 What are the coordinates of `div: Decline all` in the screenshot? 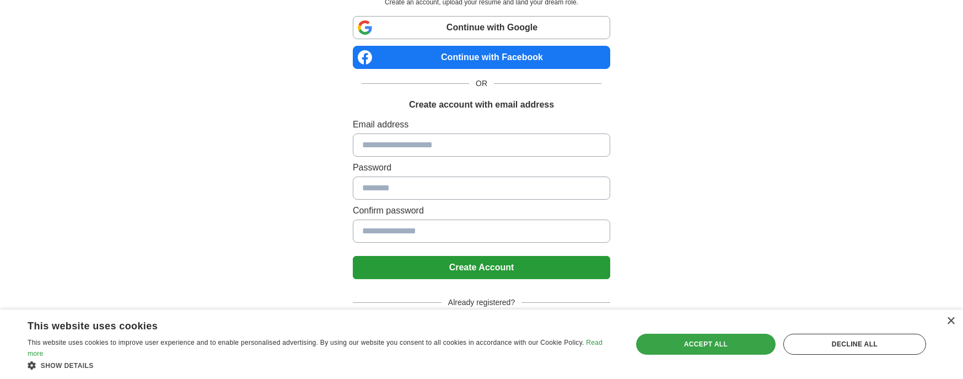 It's located at (855, 344).